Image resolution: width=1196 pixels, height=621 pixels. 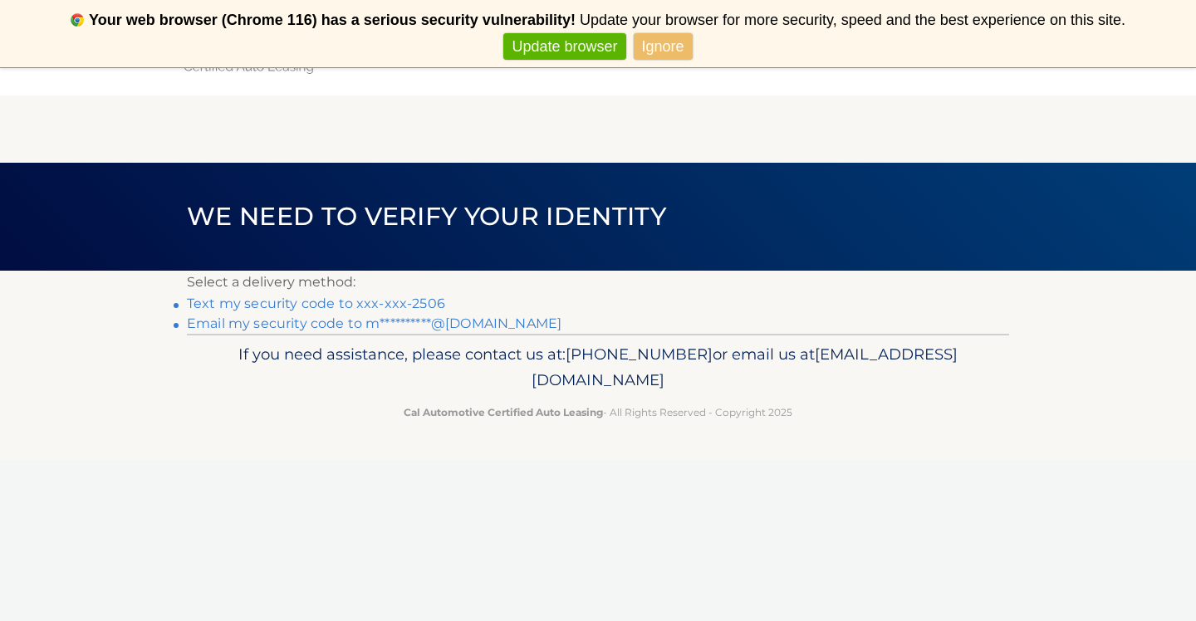 What do you see at coordinates (852, 20) in the screenshot?
I see `span: Update your browser for more security, speed and the best experience on this site.` at bounding box center [852, 20].